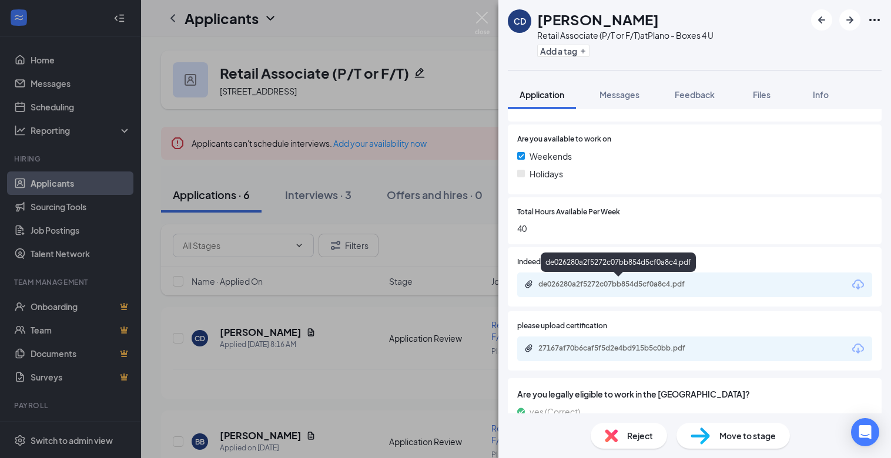  Describe the element at coordinates (563, 51) in the screenshot. I see `button: PlusAdd a tag` at that location.